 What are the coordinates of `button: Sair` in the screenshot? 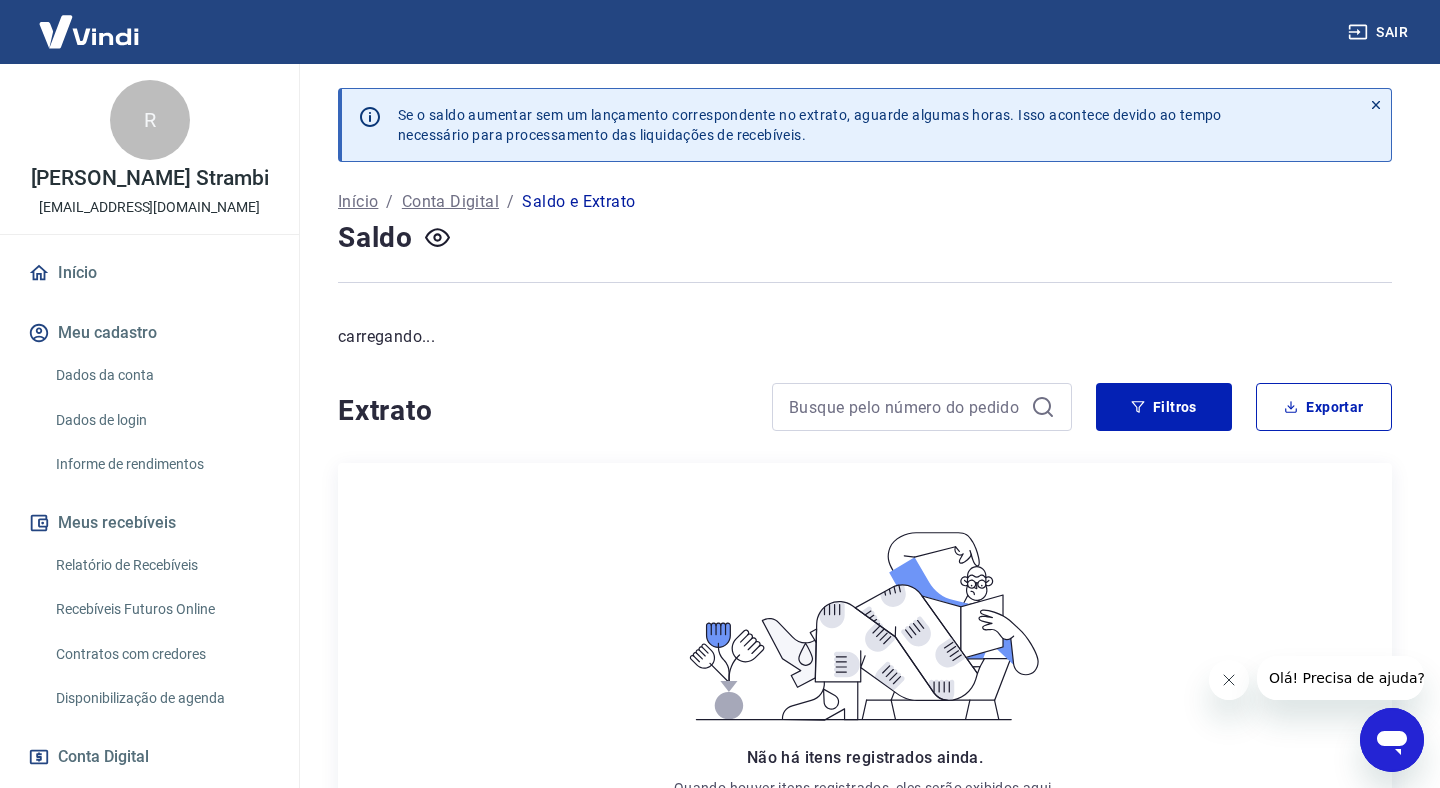 It's located at (1380, 32).